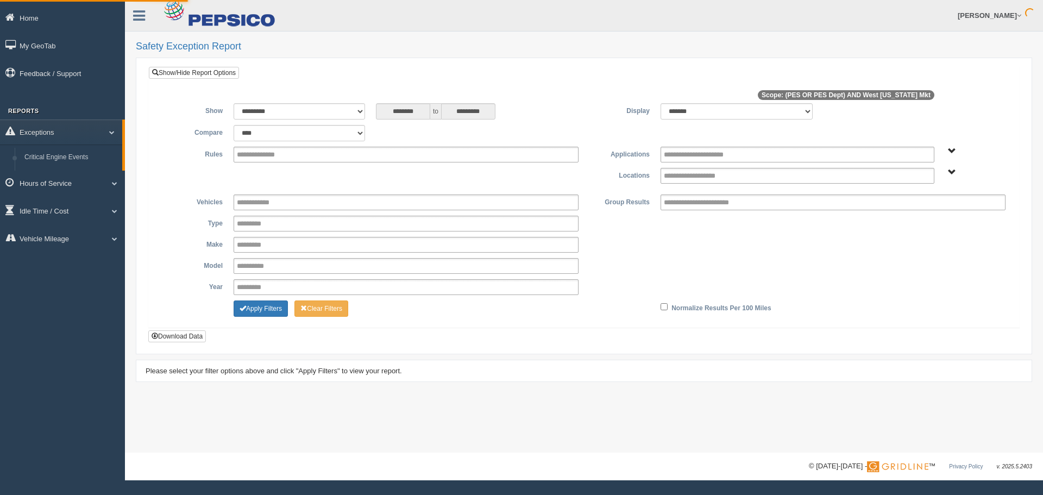 The image size is (1043, 495). I want to click on label: Compare, so click(192, 131).